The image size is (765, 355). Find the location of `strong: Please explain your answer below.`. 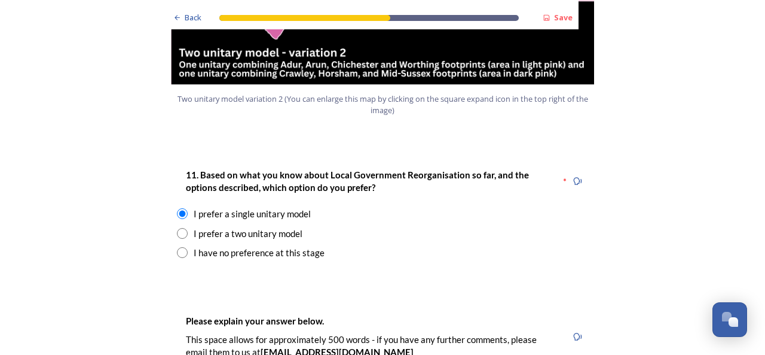

strong: Please explain your answer below. is located at coordinates (255, 321).